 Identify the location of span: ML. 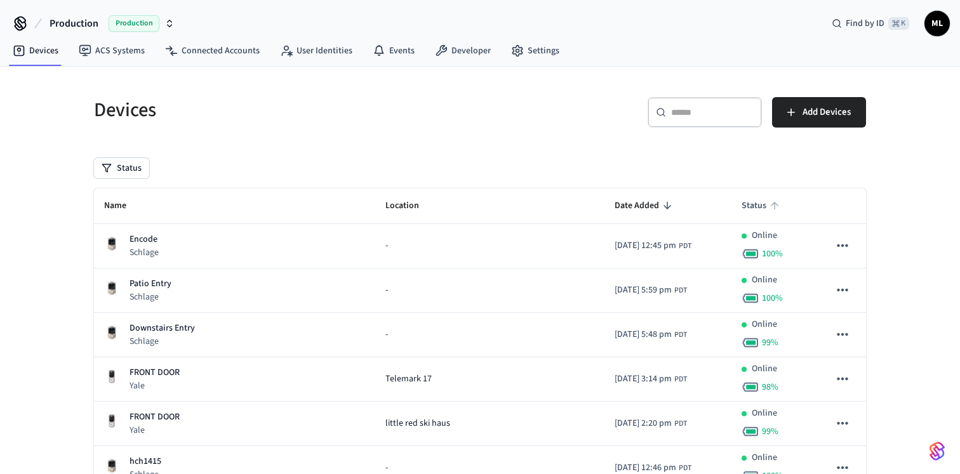
(937, 23).